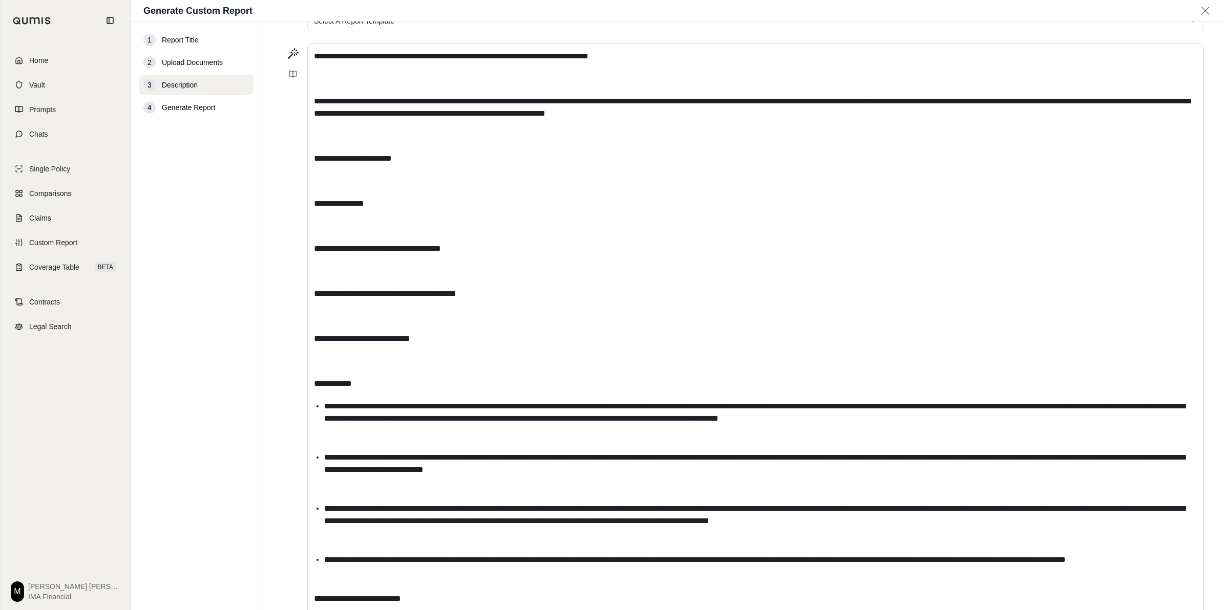 The height and width of the screenshot is (610, 1224). What do you see at coordinates (66, 327) in the screenshot?
I see `a: Legal Search` at bounding box center [66, 327].